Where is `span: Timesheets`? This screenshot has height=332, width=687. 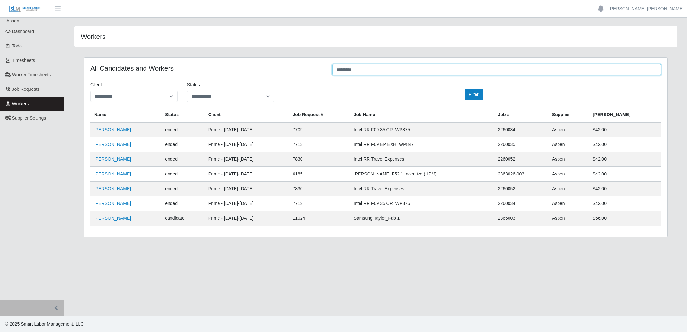 span: Timesheets is located at coordinates (24, 60).